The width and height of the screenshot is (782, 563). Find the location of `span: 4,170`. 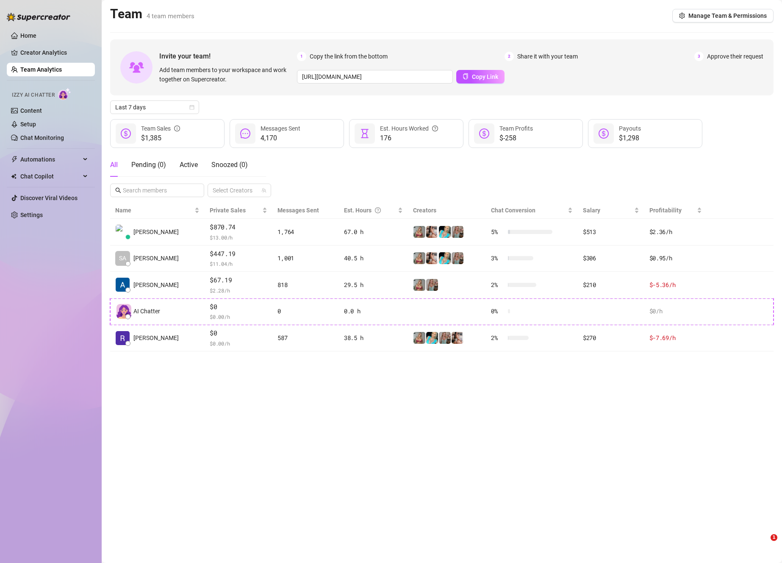

span: 4,170 is located at coordinates (280, 138).